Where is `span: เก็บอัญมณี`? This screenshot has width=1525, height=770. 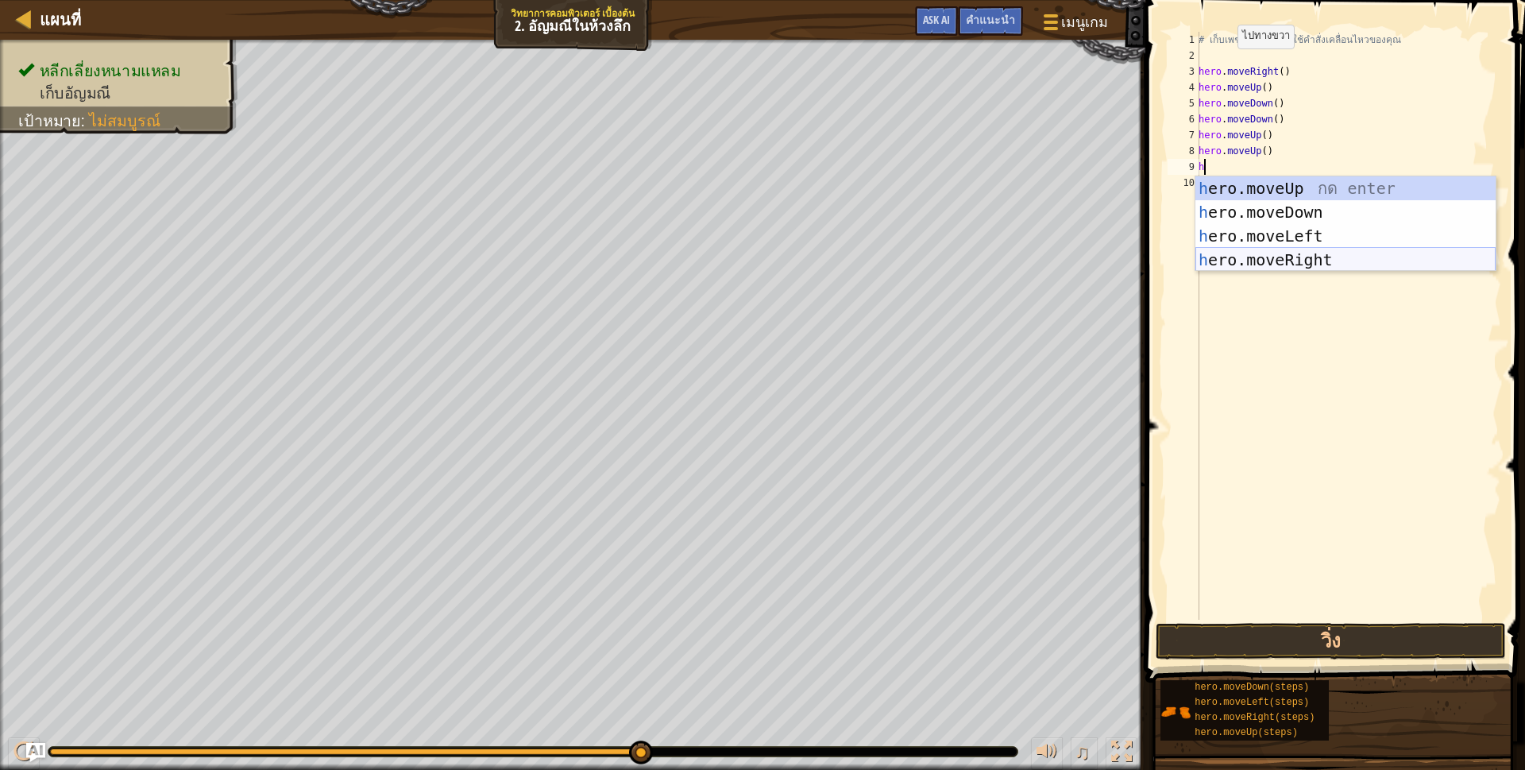 span: เก็บอัญมณี is located at coordinates (75, 93).